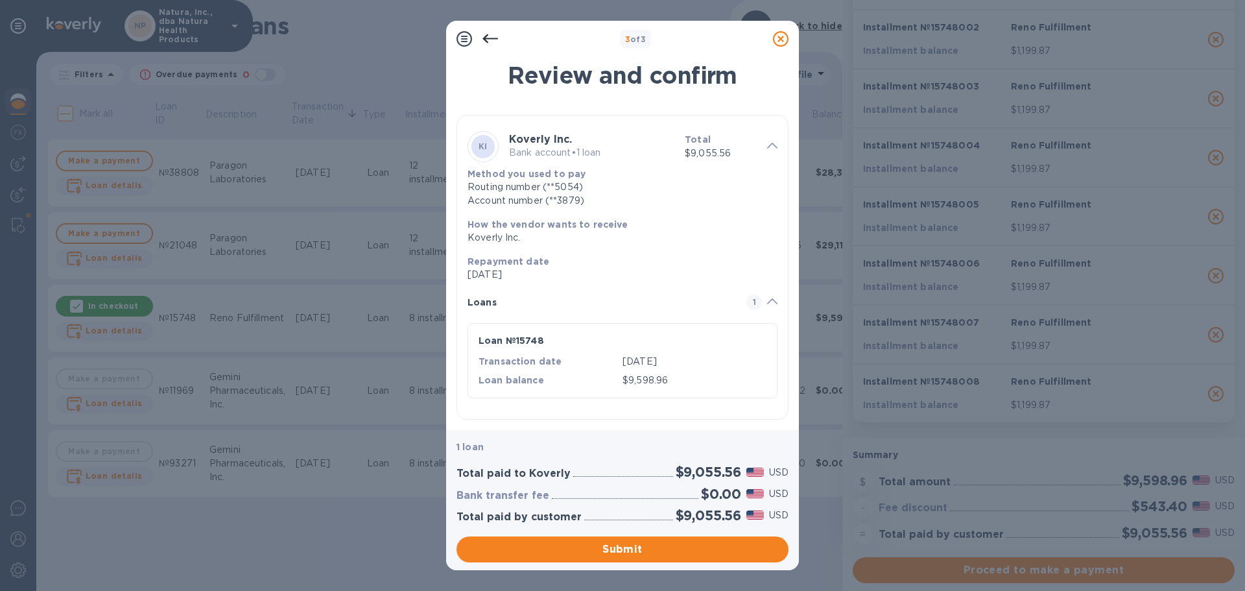 Image resolution: width=1245 pixels, height=591 pixels. Describe the element at coordinates (591, 152) in the screenshot. I see `p: Bank account • 1 loan` at that location.